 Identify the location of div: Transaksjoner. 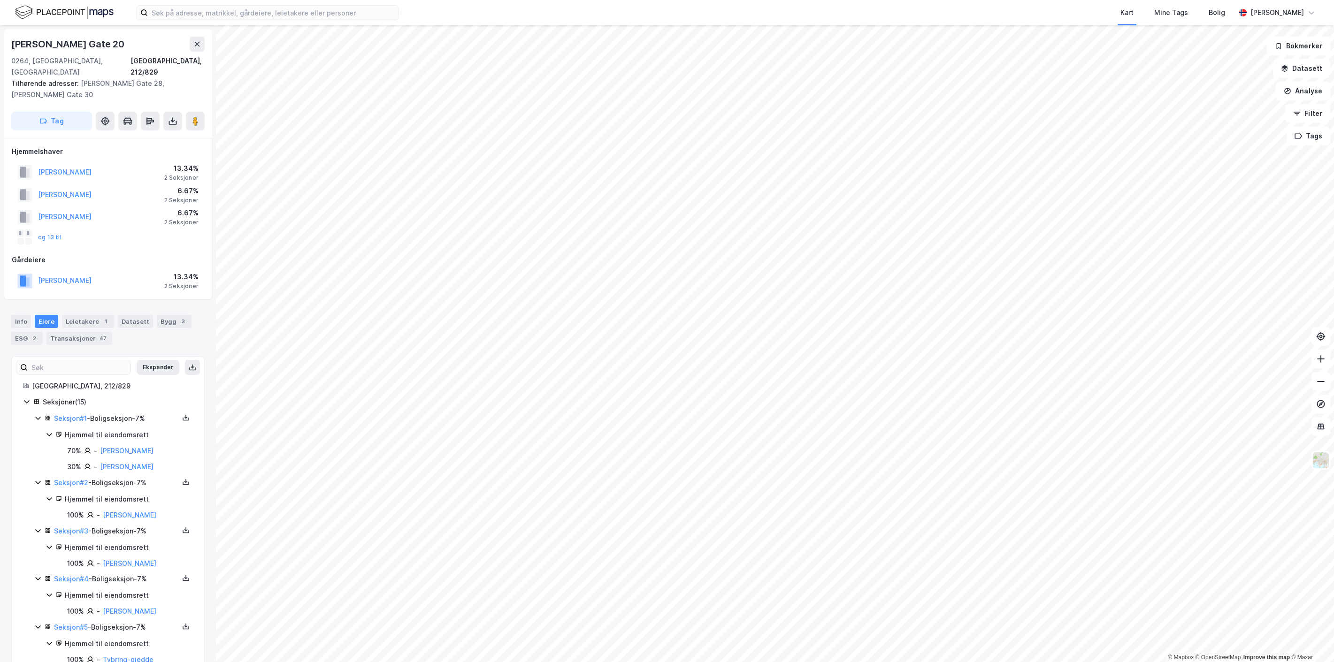
(79, 338).